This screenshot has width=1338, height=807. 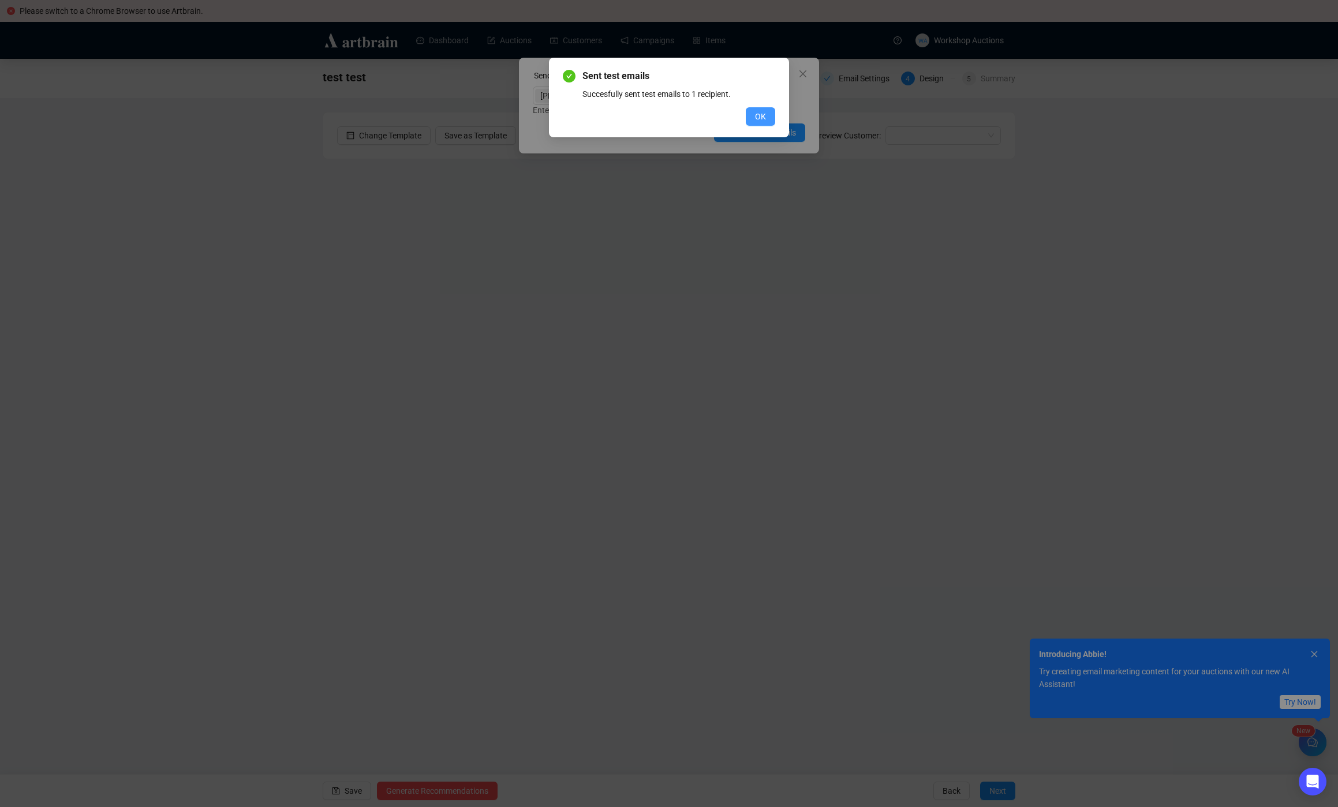 I want to click on div: Open Intercom Messenger, so click(x=1312, y=782).